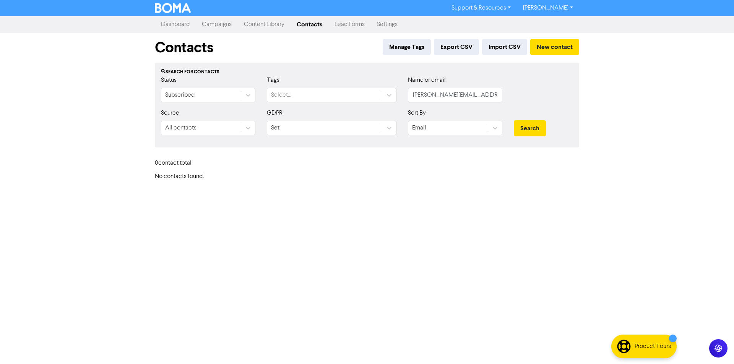 This screenshot has height=364, width=734. Describe the element at coordinates (387, 24) in the screenshot. I see `a: Settings` at that location.